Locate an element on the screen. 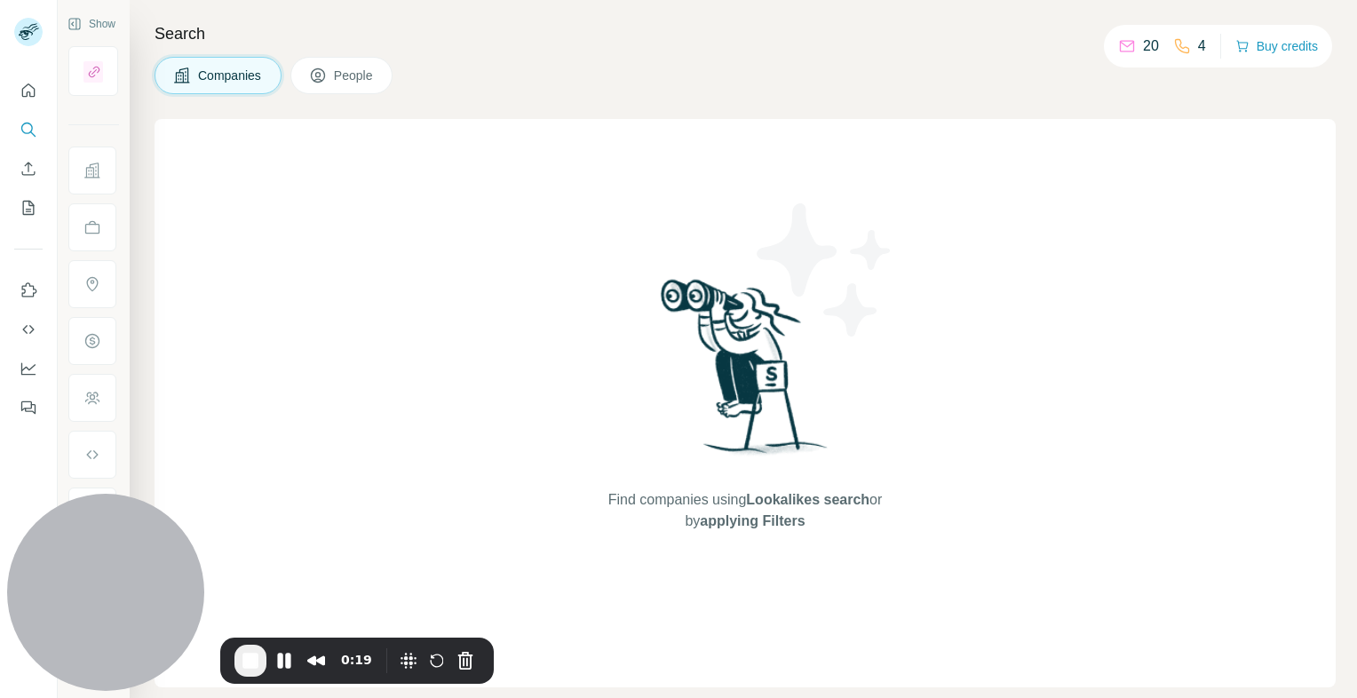 The image size is (1357, 698). span: Find companies using or by is located at coordinates (745, 511).